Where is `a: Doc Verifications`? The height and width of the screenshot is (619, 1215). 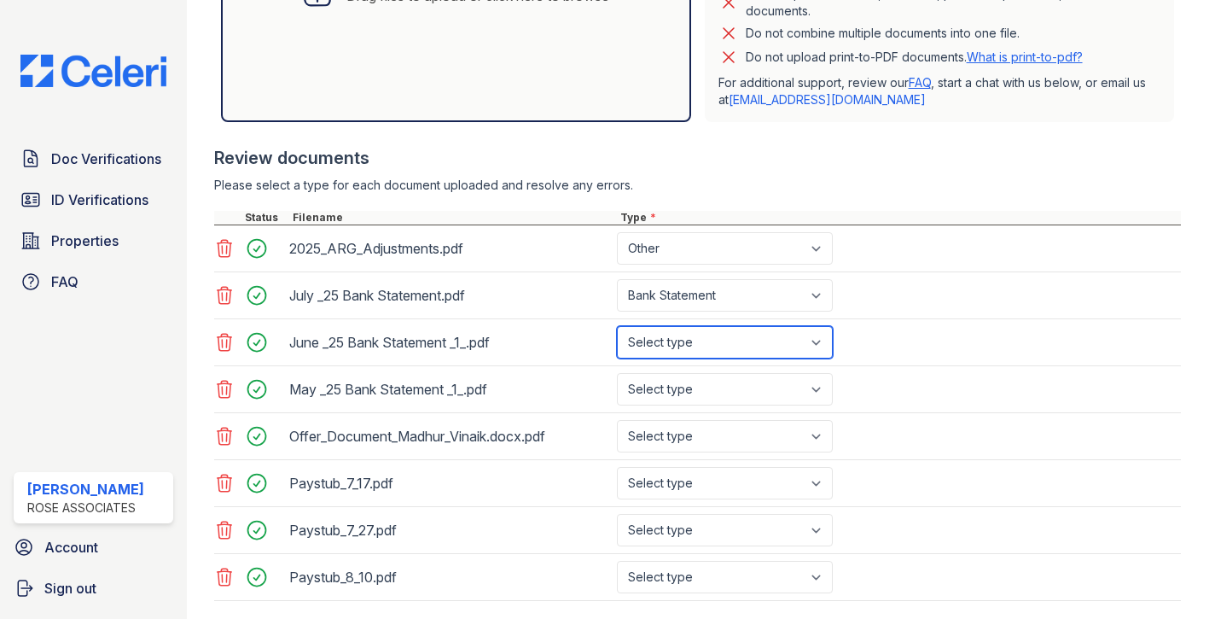 a: Doc Verifications is located at coordinates (93, 159).